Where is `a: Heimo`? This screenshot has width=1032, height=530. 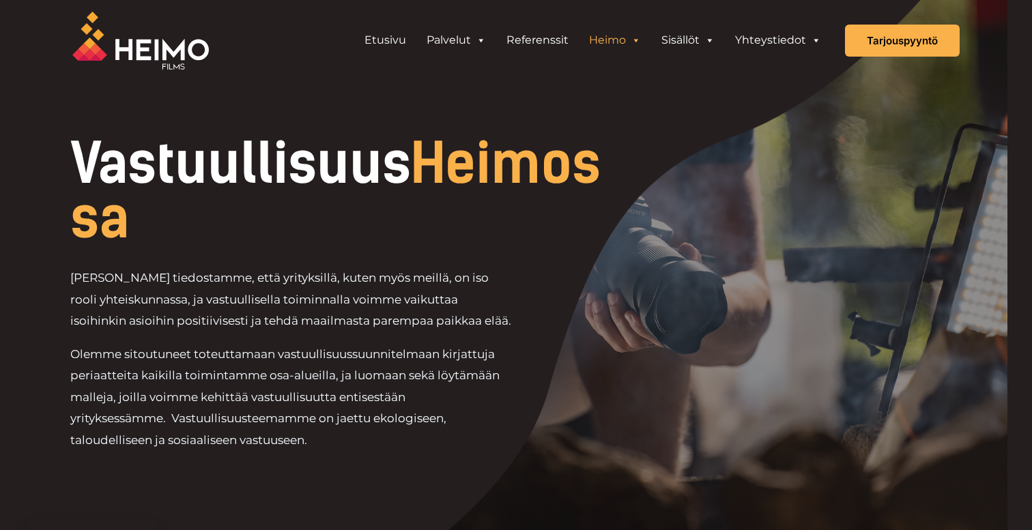 a: Heimo is located at coordinates (615, 40).